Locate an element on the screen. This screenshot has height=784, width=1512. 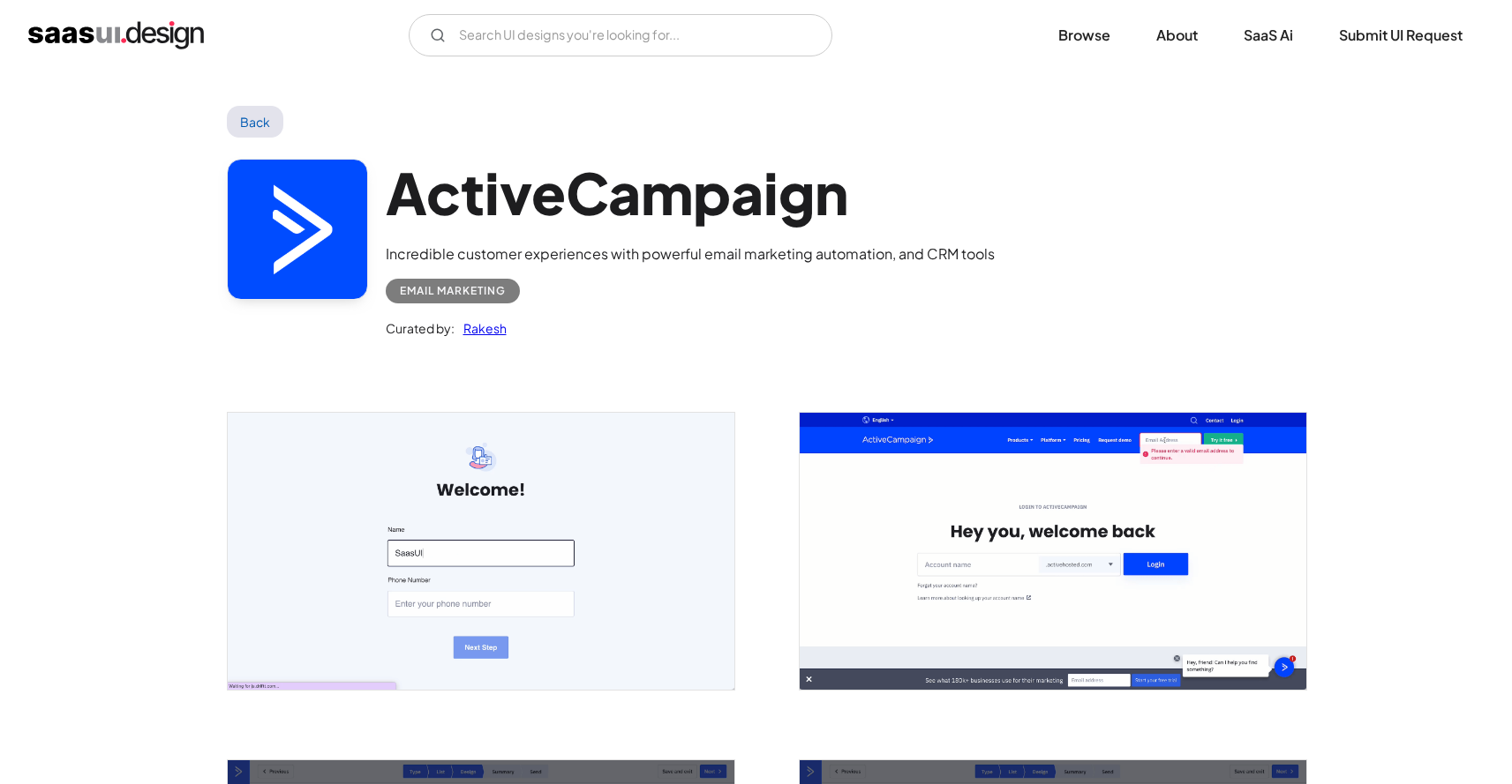
a: SaaS Ai is located at coordinates (1268, 35).